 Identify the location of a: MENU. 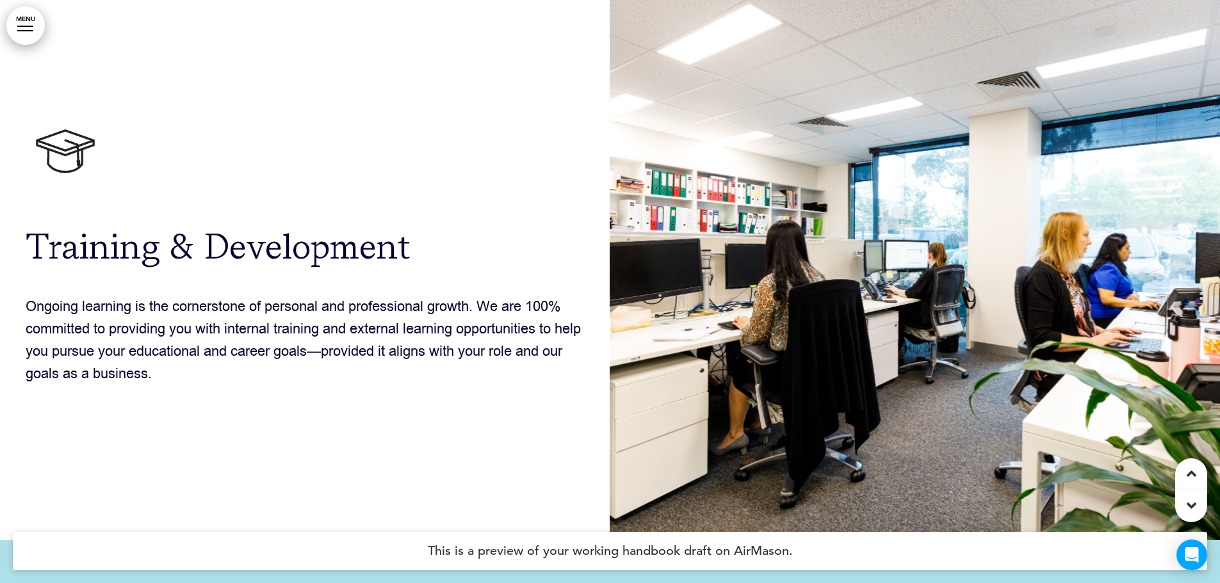
(26, 26).